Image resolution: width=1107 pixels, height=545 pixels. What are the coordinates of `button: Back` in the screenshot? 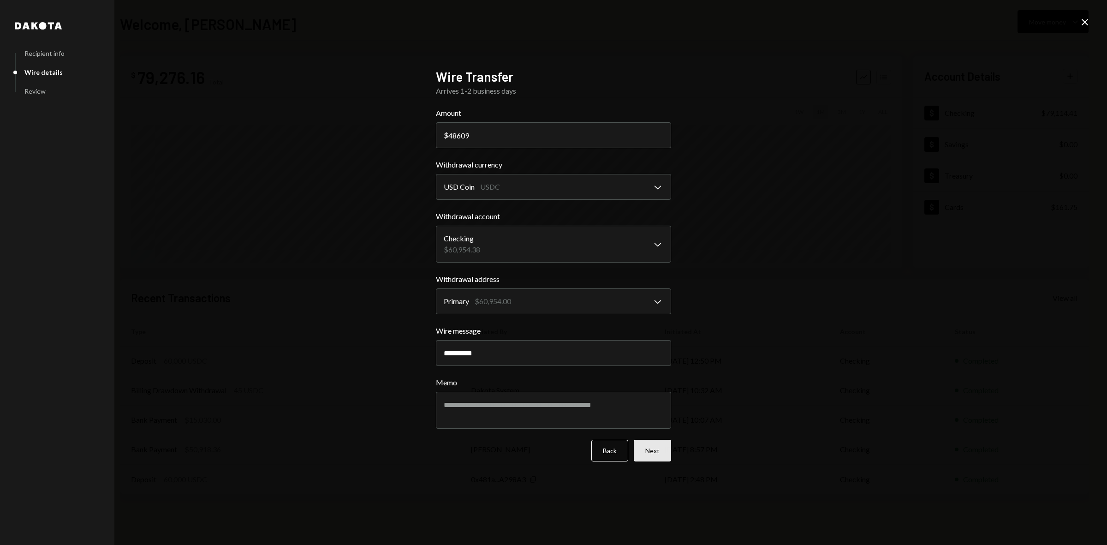 It's located at (610, 450).